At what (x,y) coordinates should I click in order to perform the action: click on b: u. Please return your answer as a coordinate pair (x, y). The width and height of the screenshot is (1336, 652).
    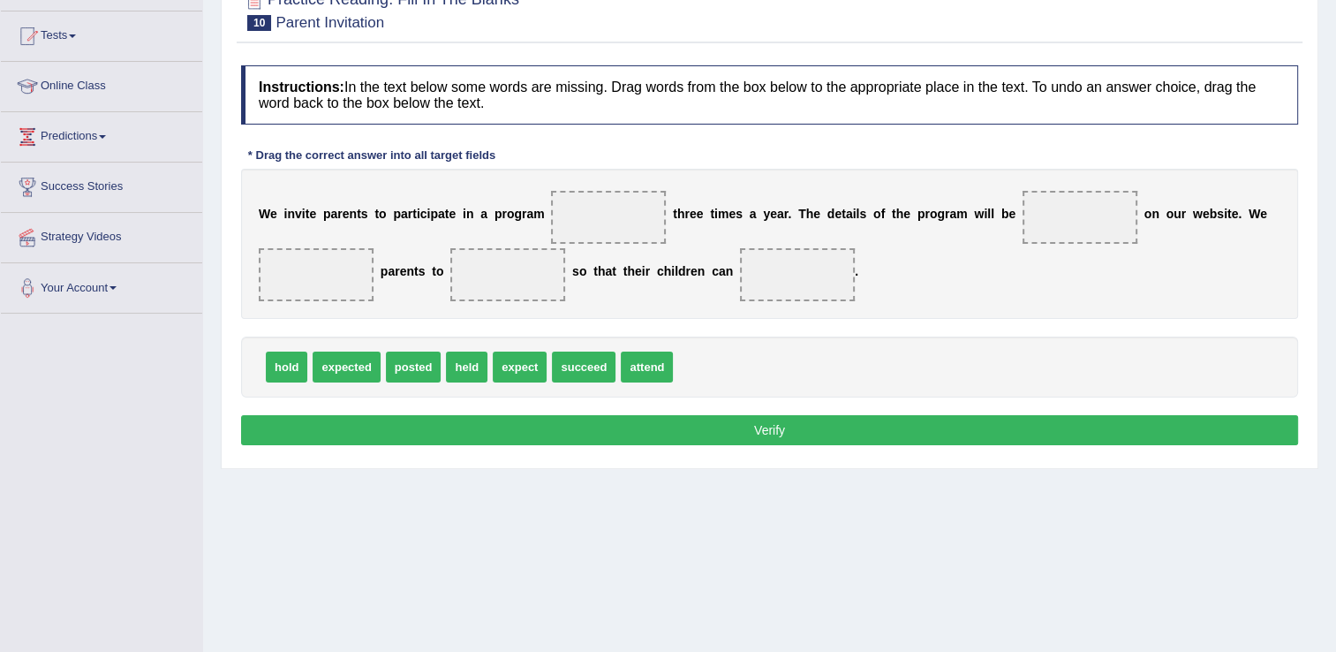
    Looking at the image, I should click on (1177, 214).